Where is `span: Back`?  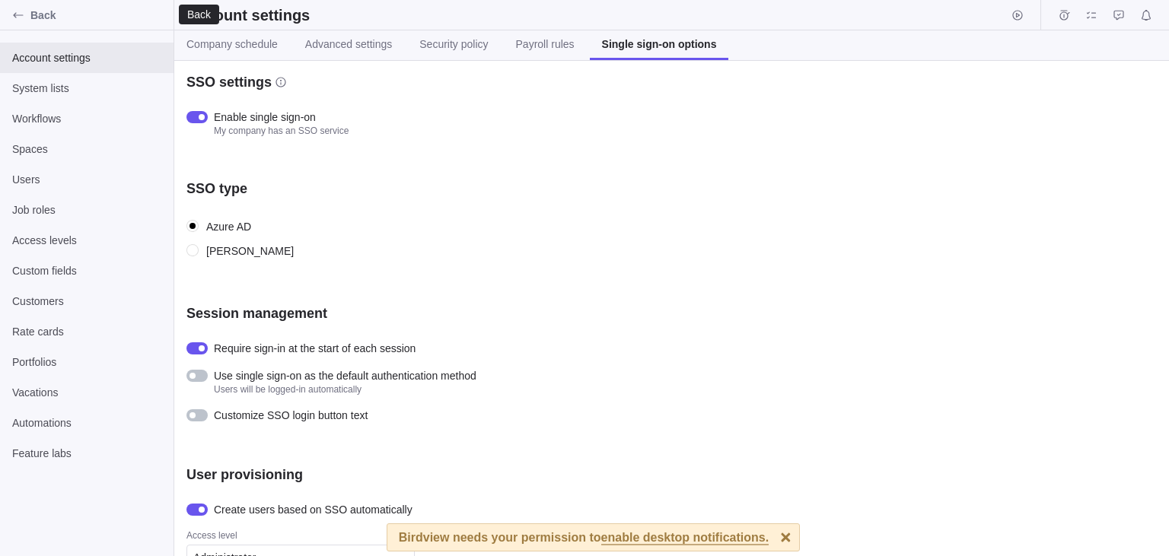
span: Back is located at coordinates (99, 15).